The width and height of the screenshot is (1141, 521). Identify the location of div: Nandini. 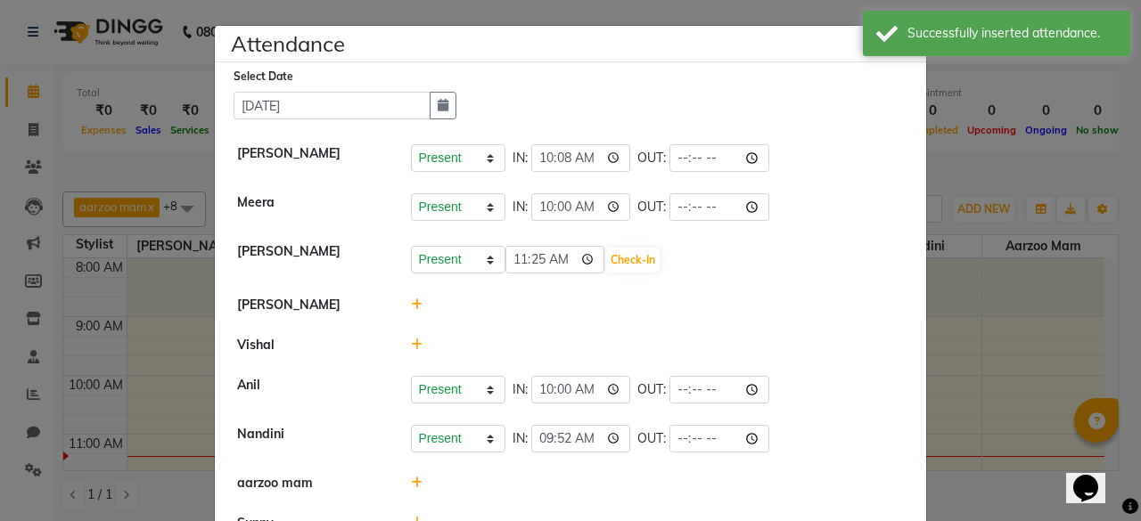
(310, 439).